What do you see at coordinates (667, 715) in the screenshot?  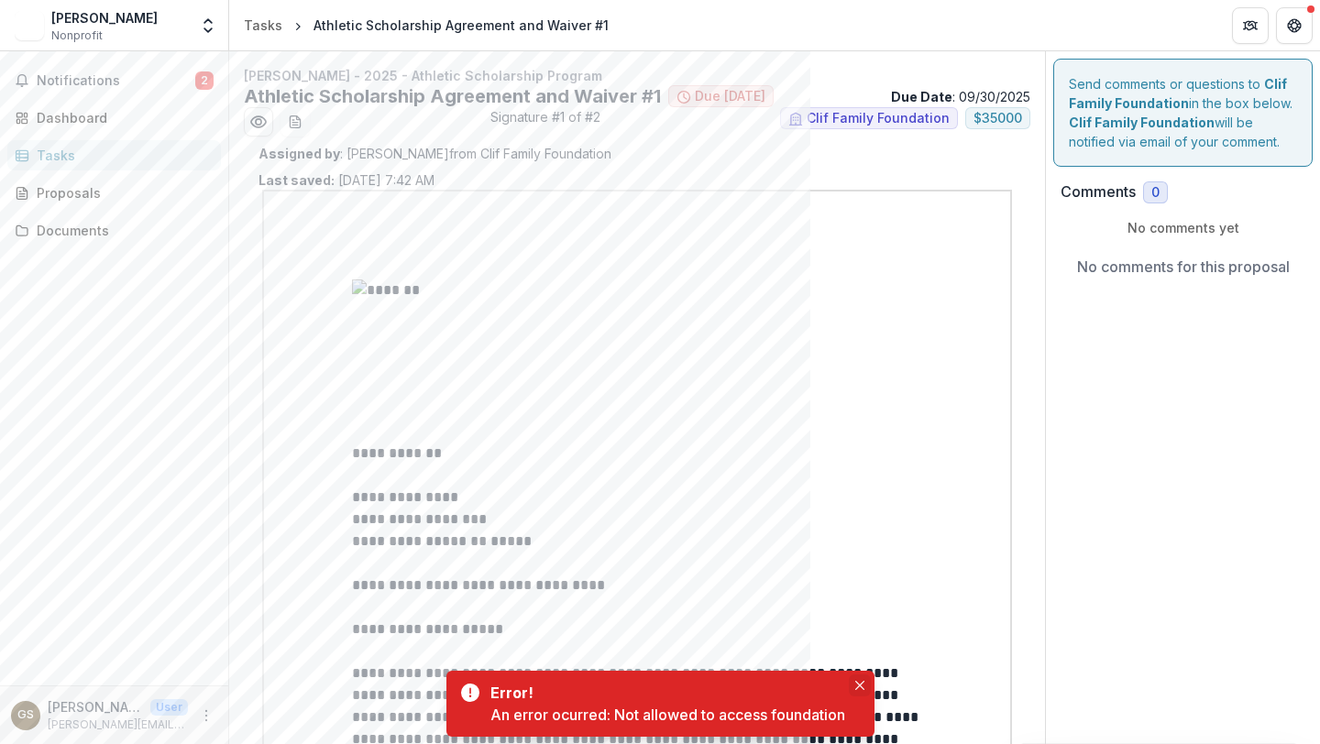 I see `div: An error ocurred: Not allowed to access foundation` at bounding box center [667, 715].